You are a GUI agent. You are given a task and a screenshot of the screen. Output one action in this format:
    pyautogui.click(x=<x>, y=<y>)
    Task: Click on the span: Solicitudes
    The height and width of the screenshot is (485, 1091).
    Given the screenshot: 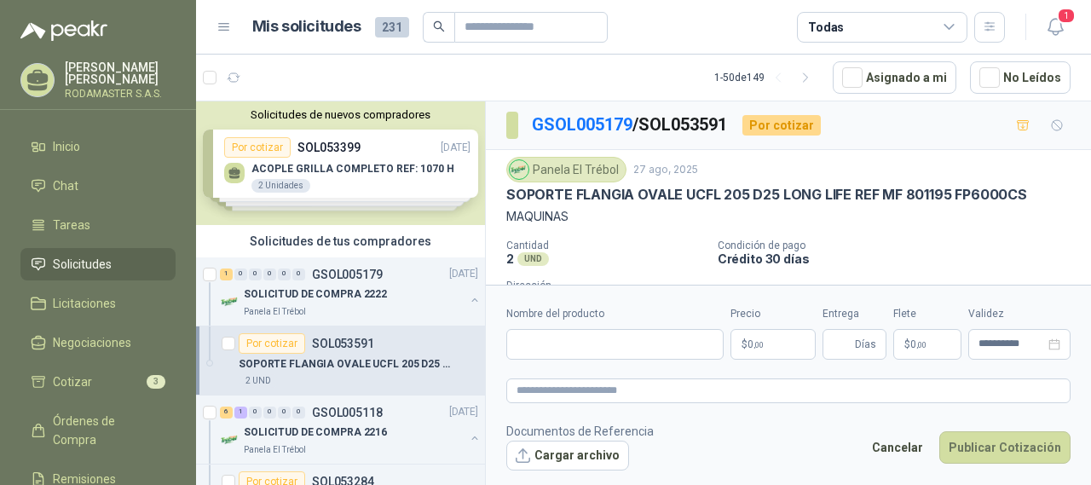 What is the action you would take?
    pyautogui.click(x=82, y=264)
    